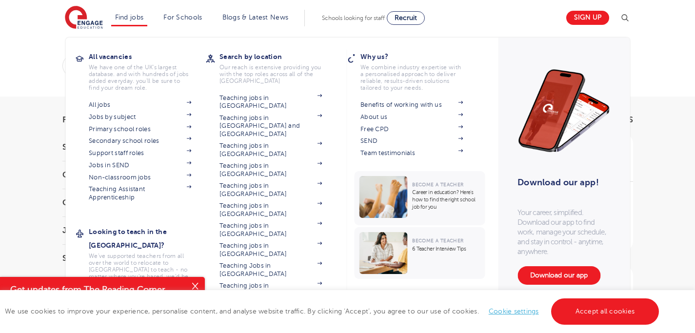  I want to click on a: Sign up, so click(587, 18).